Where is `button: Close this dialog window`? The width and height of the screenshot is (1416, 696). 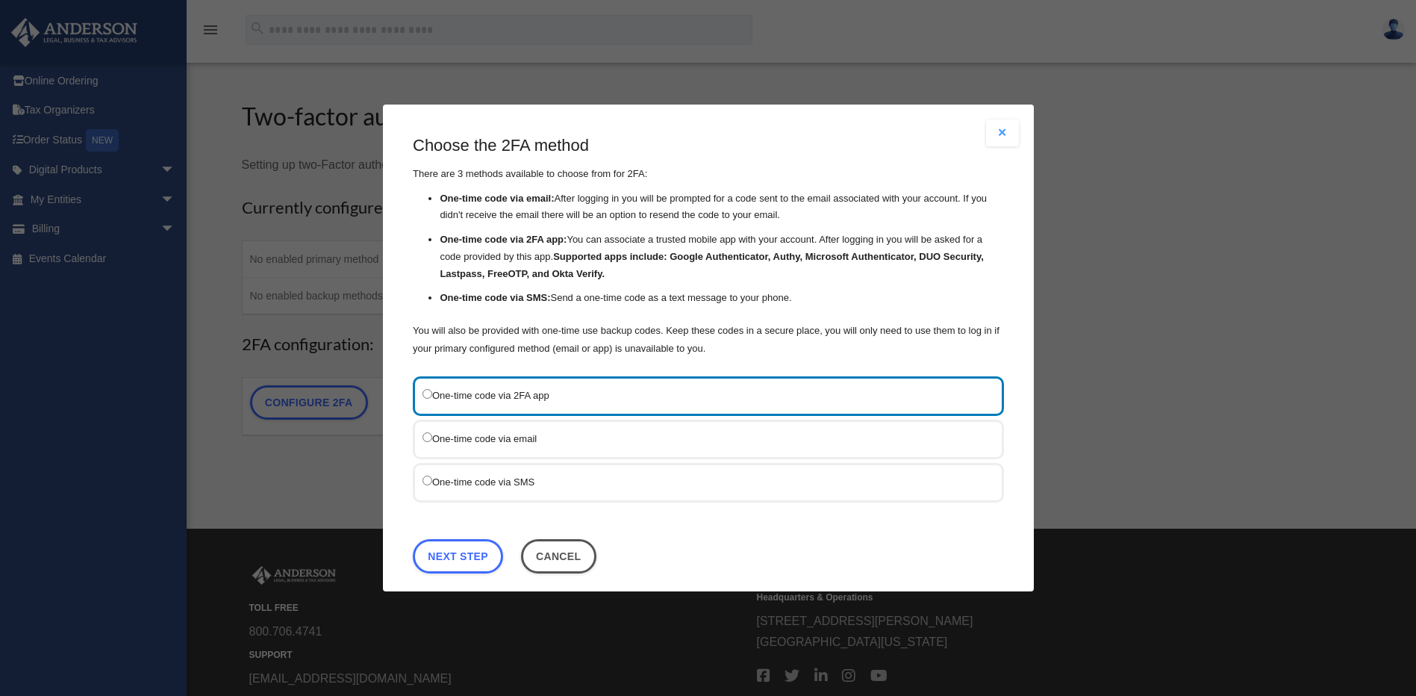
button: Close this dialog window is located at coordinates (558, 555).